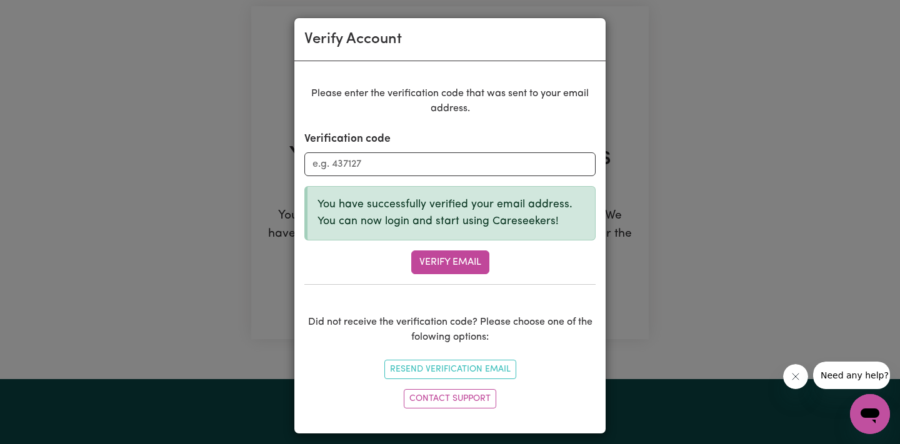 Image resolution: width=900 pixels, height=444 pixels. I want to click on button: Resend Verification Email, so click(450, 369).